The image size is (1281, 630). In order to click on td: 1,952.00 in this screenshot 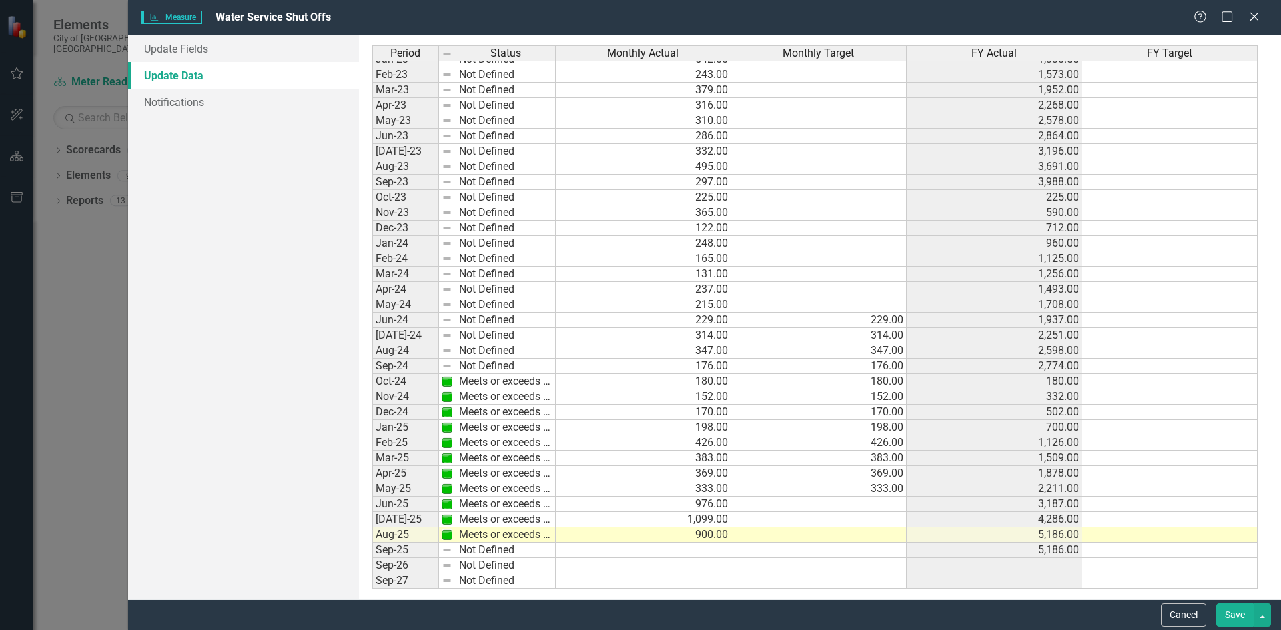, I will do `click(994, 90)`.